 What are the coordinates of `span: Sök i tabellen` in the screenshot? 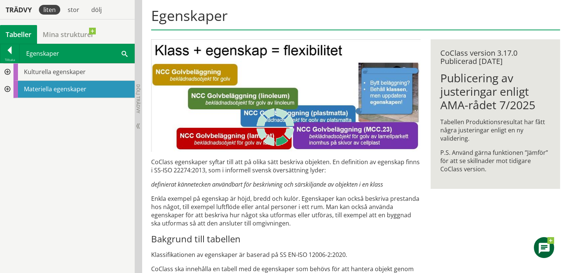 It's located at (125, 53).